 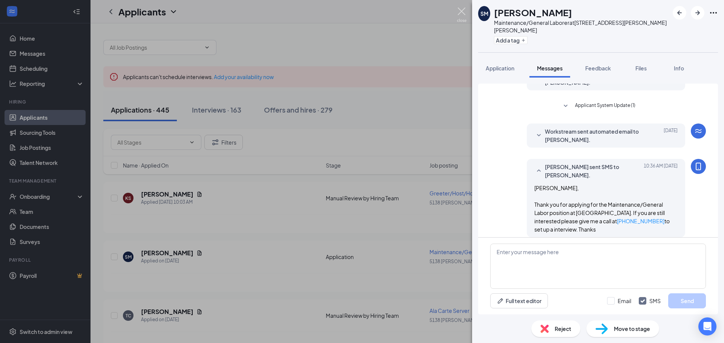 What do you see at coordinates (698, 167) in the screenshot?
I see `svg: MobileSms` at bounding box center [698, 167].